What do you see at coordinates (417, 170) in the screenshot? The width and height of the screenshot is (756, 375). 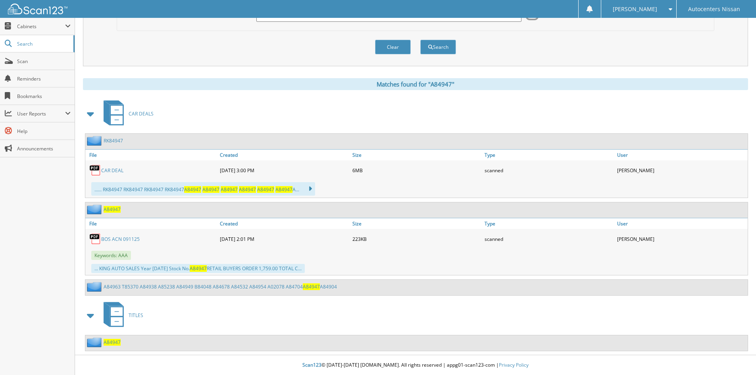 I see `div: 6MB` at bounding box center [417, 170].